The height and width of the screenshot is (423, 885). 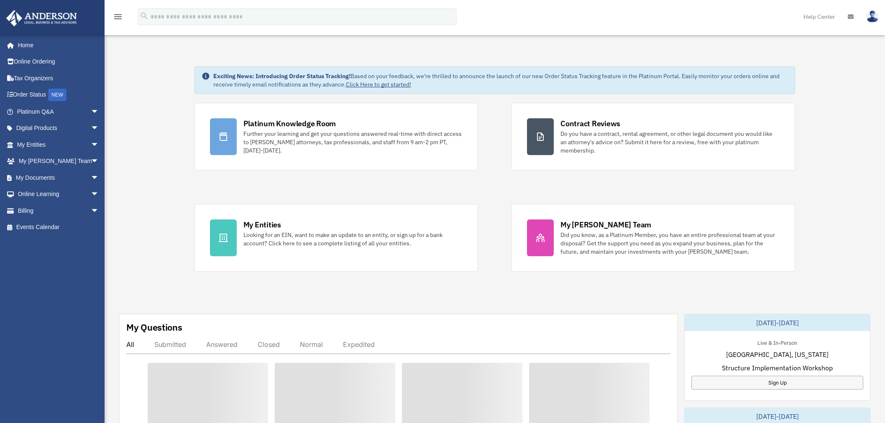 I want to click on div: Closed, so click(x=268, y=344).